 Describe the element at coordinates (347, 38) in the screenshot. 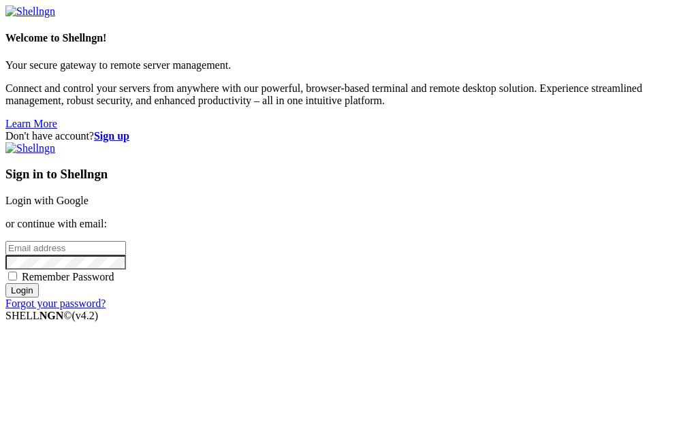

I see `h4: Welcome to Shellngn!` at that location.